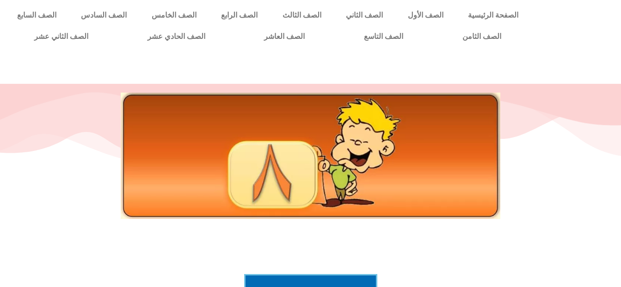 This screenshot has height=287, width=621. I want to click on a: الصف العاشر, so click(284, 37).